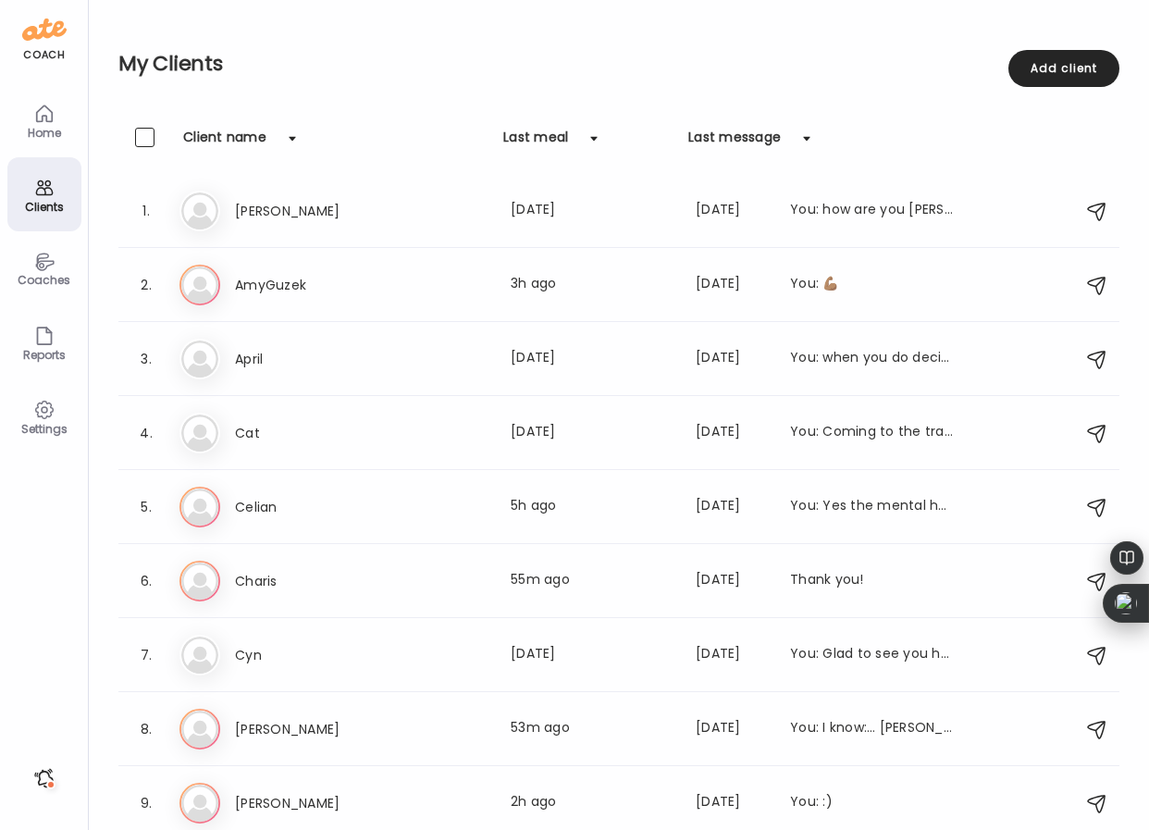 This screenshot has height=830, width=1149. Describe the element at coordinates (146, 581) in the screenshot. I see `div: 6.` at that location.